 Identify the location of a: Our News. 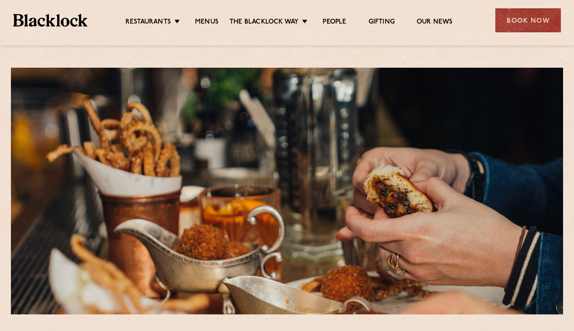
(434, 23).